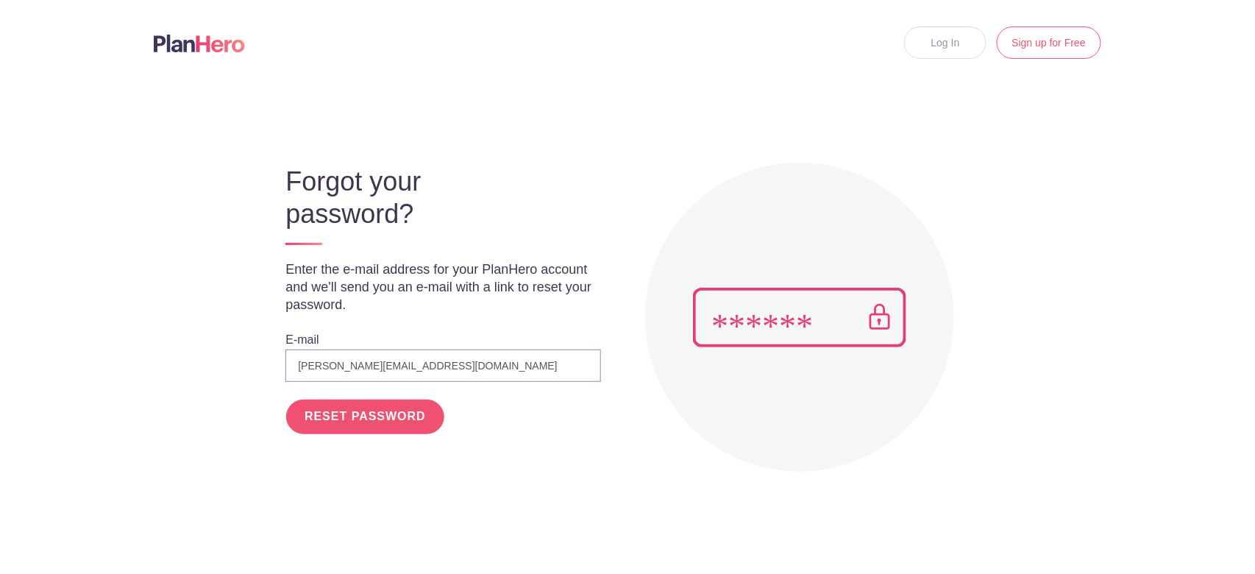 The width and height of the screenshot is (1255, 574). What do you see at coordinates (443, 182) in the screenshot?
I see `h3: Forgot your` at bounding box center [443, 182].